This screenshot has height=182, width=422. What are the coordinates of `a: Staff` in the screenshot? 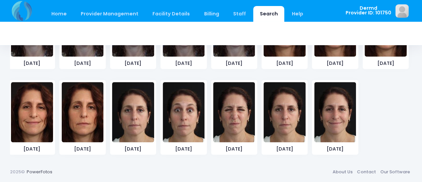 It's located at (239, 14).